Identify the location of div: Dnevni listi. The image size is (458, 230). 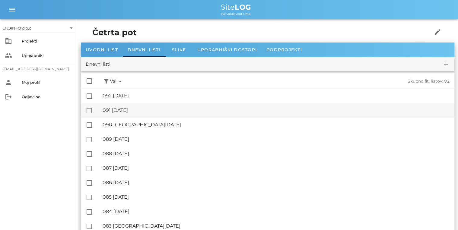
(98, 64).